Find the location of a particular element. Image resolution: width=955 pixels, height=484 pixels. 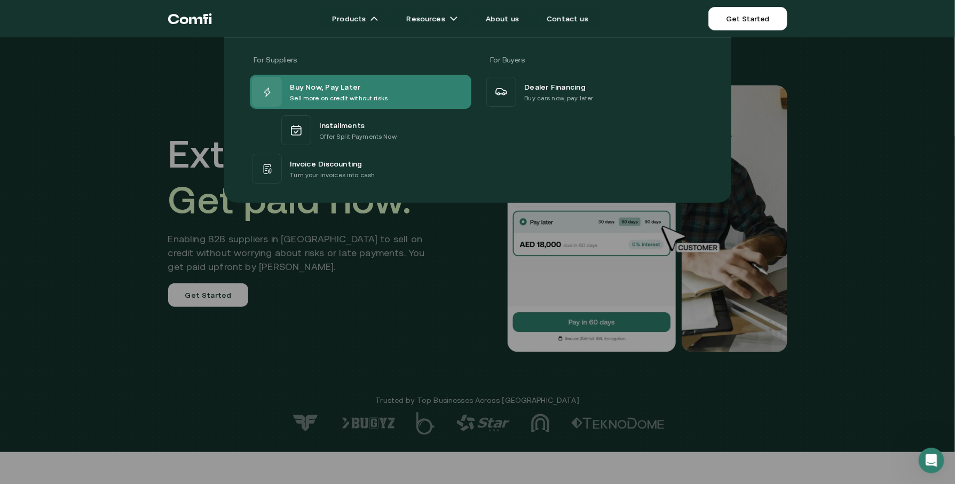

p: Turn your invoices into cash is located at coordinates (333, 175).